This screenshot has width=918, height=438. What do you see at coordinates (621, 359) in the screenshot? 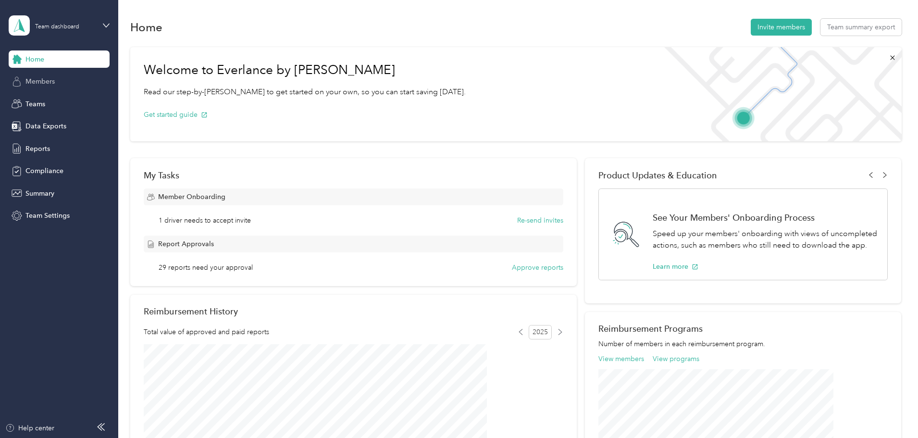
I see `button: View members` at bounding box center [621, 359].